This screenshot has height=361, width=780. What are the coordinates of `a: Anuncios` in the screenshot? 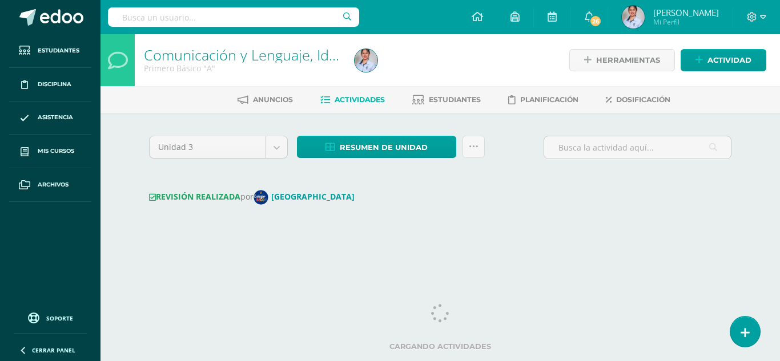 It's located at (265, 100).